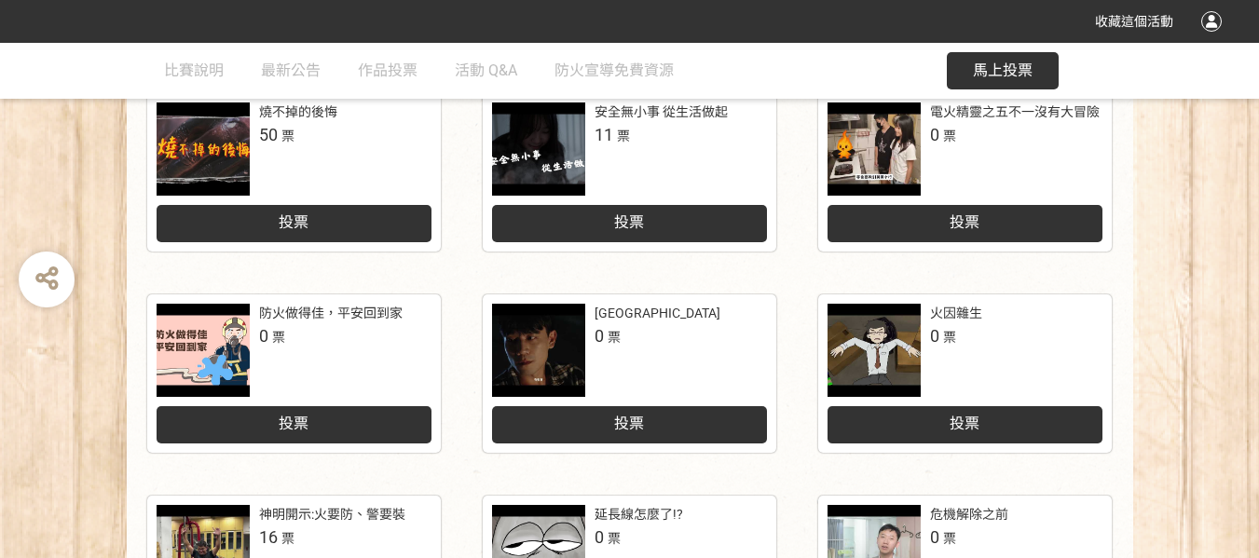 This screenshot has height=558, width=1259. What do you see at coordinates (294, 172) in the screenshot?
I see `a: 燒不掉的後悔50票投票` at bounding box center [294, 172].